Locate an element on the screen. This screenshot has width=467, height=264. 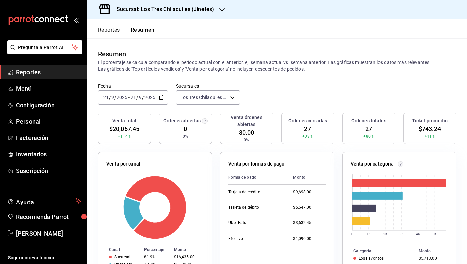
div: navigation tabs is located at coordinates (126, 32).